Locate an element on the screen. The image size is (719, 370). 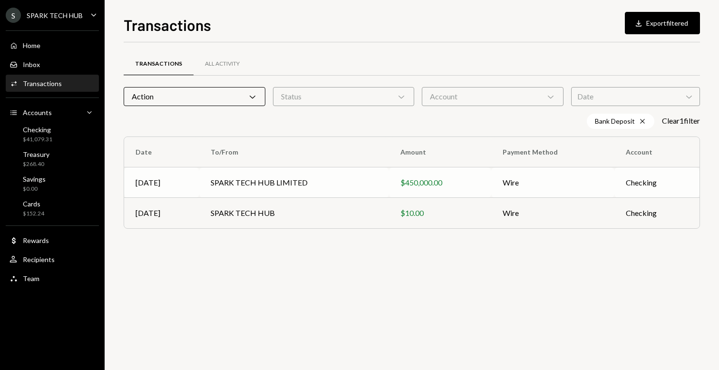
a: Rewards is located at coordinates (52, 240).